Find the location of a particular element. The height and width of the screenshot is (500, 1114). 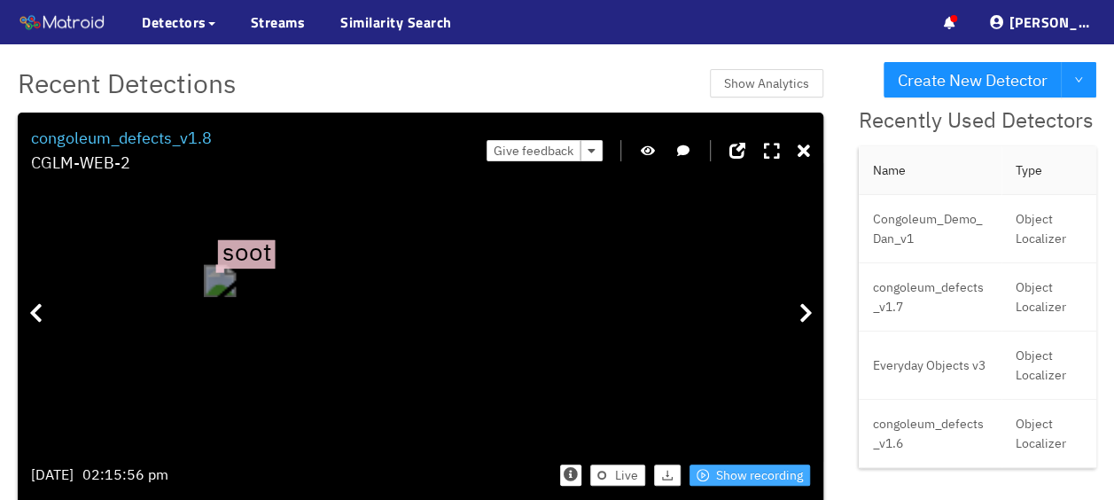

div: Recently Used Detectors is located at coordinates (978, 121).